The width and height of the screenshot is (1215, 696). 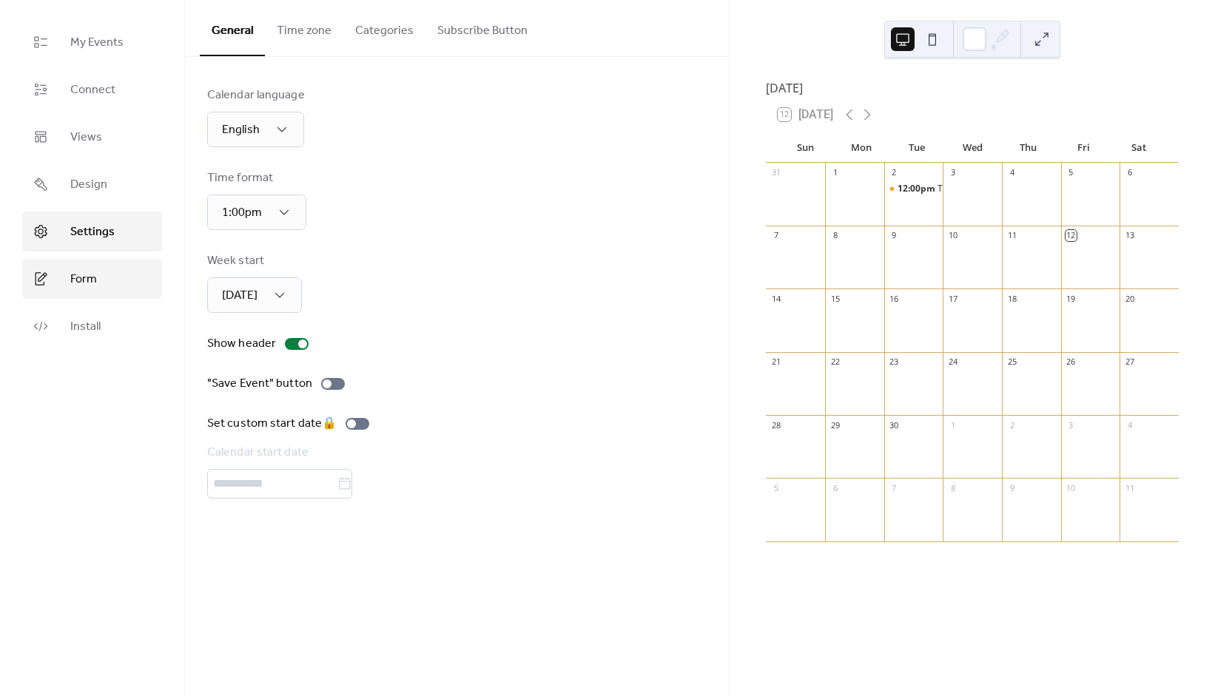 What do you see at coordinates (85, 327) in the screenshot?
I see `span: Install` at bounding box center [85, 327].